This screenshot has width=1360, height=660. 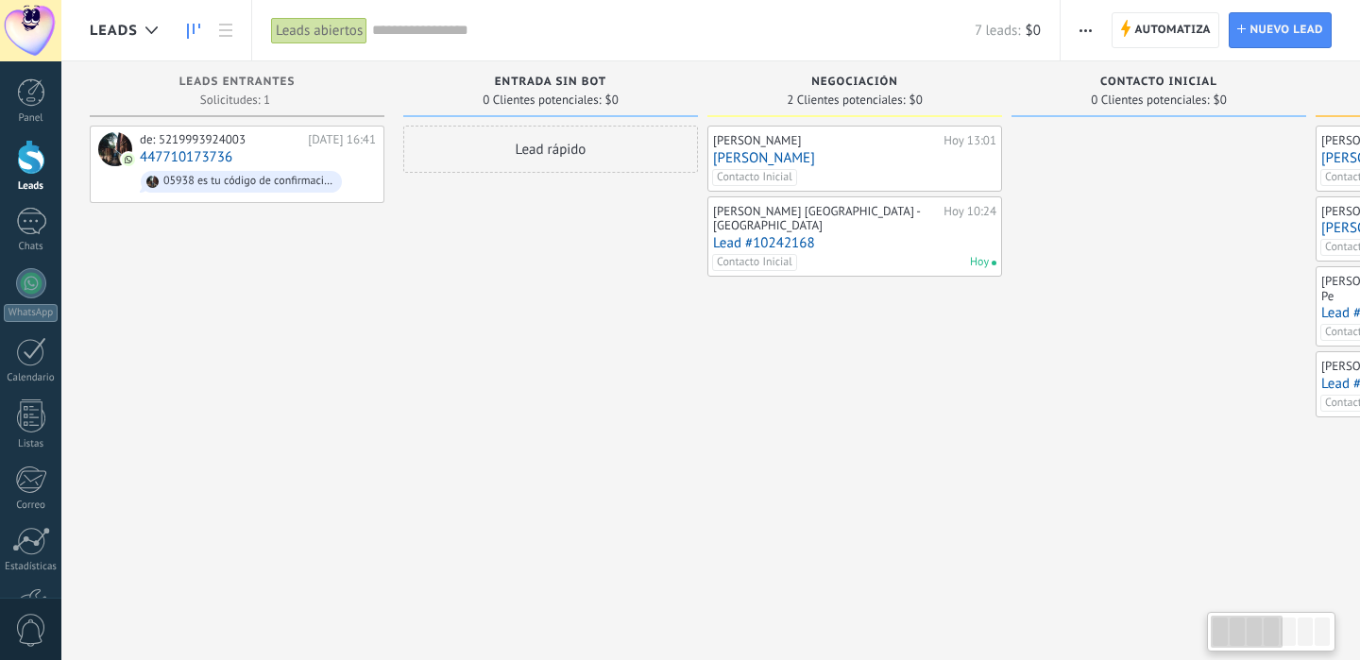 I want to click on span: Contacto inicial, so click(x=1159, y=82).